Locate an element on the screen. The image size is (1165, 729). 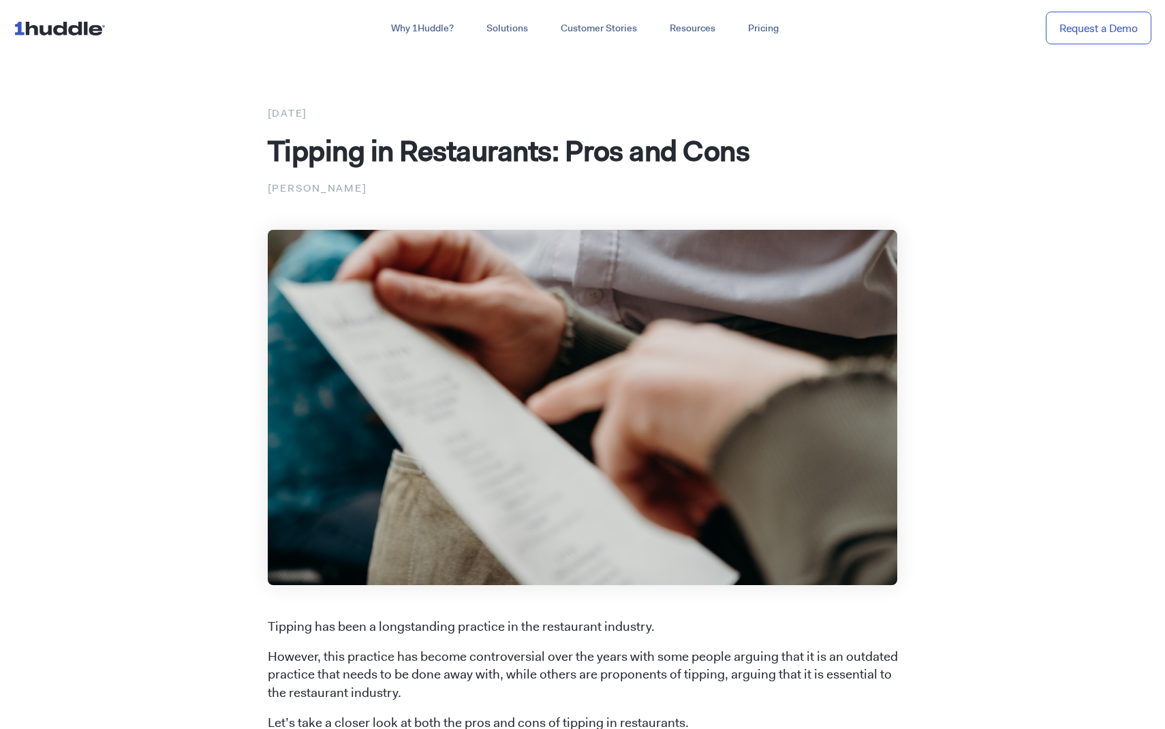
p: However, this practice has become controversial over the years with some people arguing that it i... is located at coordinates (583, 675).